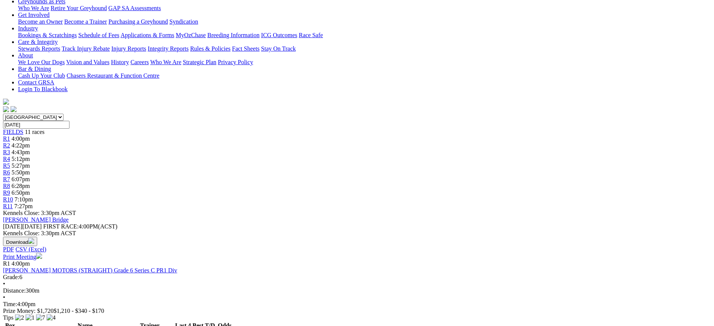  What do you see at coordinates (279, 35) in the screenshot?
I see `a: ICG Outcomes` at bounding box center [279, 35].